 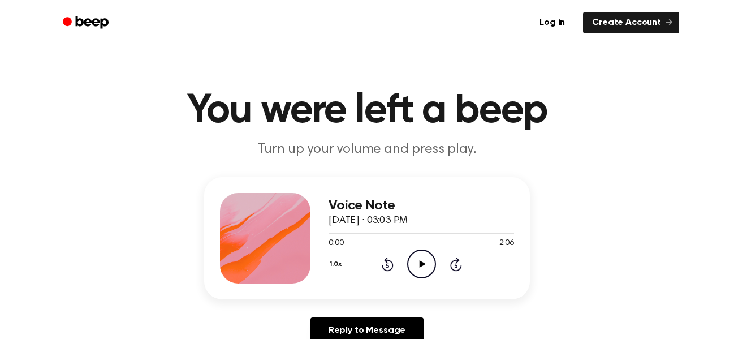 I want to click on span: 2:06, so click(x=507, y=243).